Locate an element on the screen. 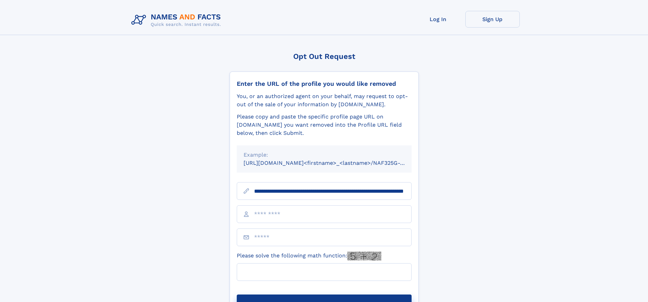 This screenshot has width=648, height=302. a: Log In is located at coordinates (438, 19).